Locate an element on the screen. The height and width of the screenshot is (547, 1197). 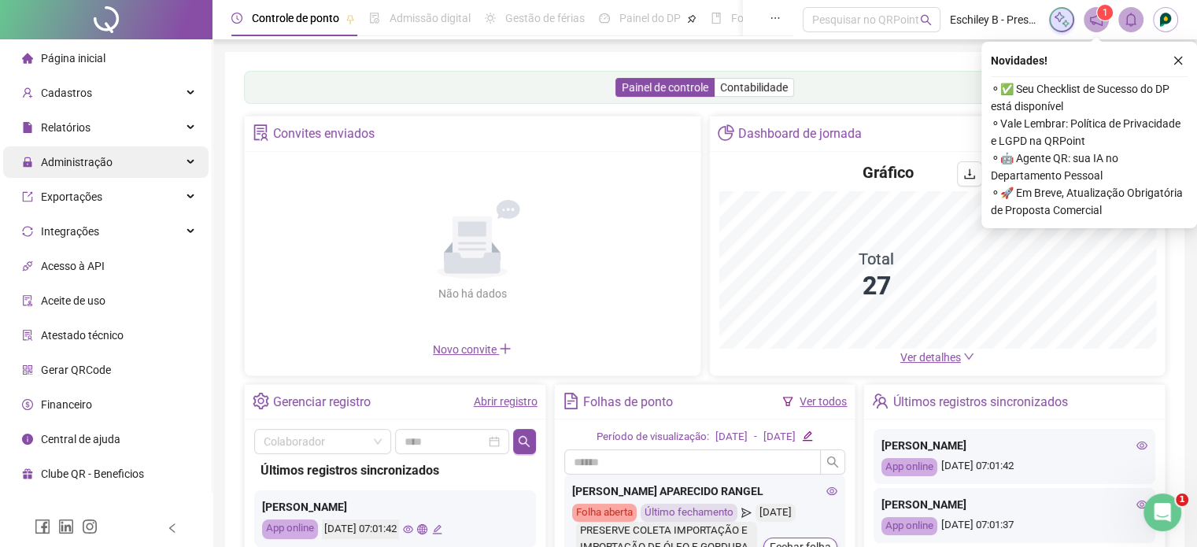
div: Período de visualização: is located at coordinates (653, 437).